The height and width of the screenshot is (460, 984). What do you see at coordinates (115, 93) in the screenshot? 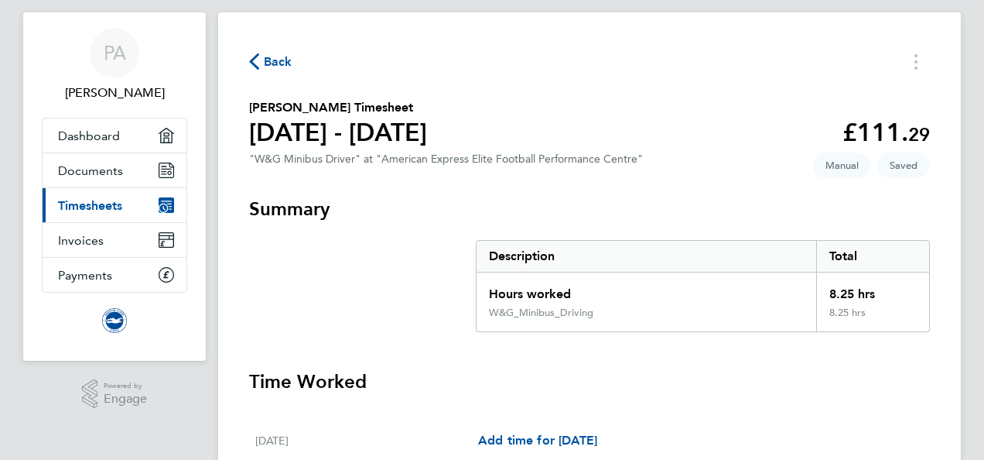
I see `span: Peter Alexander` at bounding box center [115, 93].